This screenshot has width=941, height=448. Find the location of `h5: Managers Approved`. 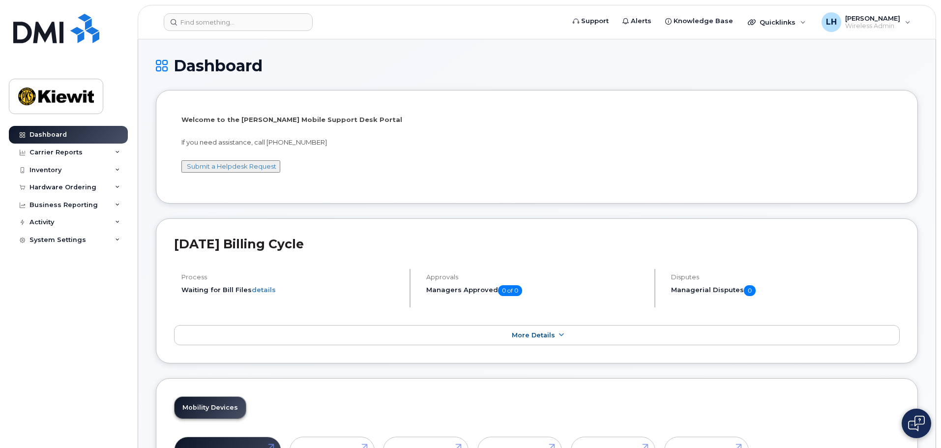

h5: Managers Approved is located at coordinates (536, 290).